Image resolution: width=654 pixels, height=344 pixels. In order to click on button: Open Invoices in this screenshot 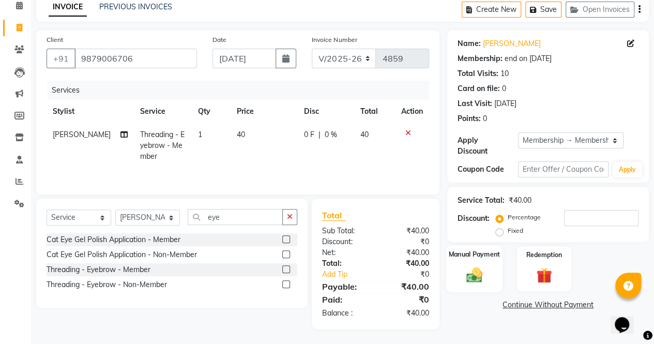, I will do `click(600, 9)`.